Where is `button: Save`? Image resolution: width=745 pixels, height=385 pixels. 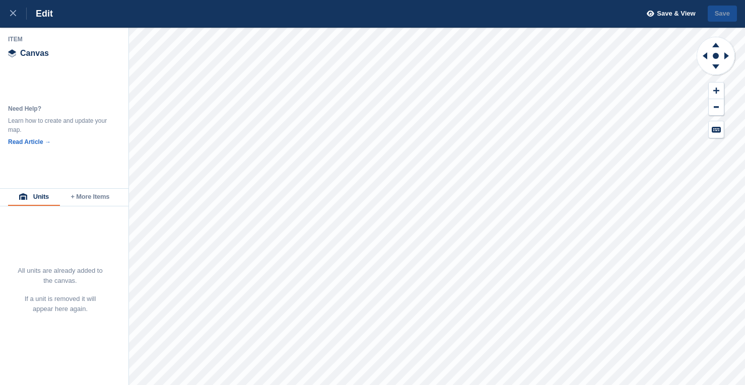
button: Save is located at coordinates (722, 14).